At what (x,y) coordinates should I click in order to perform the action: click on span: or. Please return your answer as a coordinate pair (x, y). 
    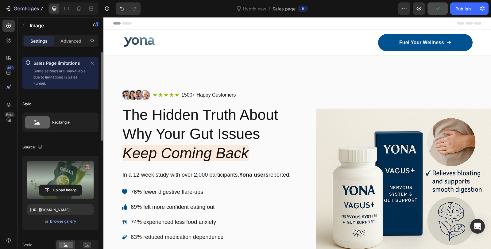
    Looking at the image, I should click on (47, 222).